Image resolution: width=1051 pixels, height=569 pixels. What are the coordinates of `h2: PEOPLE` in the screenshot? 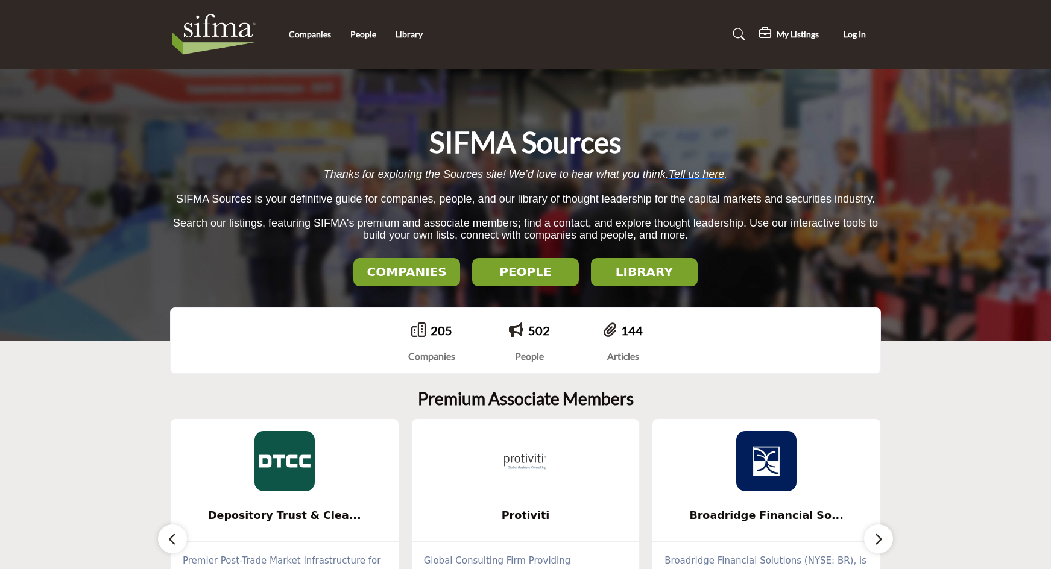 It's located at (525, 272).